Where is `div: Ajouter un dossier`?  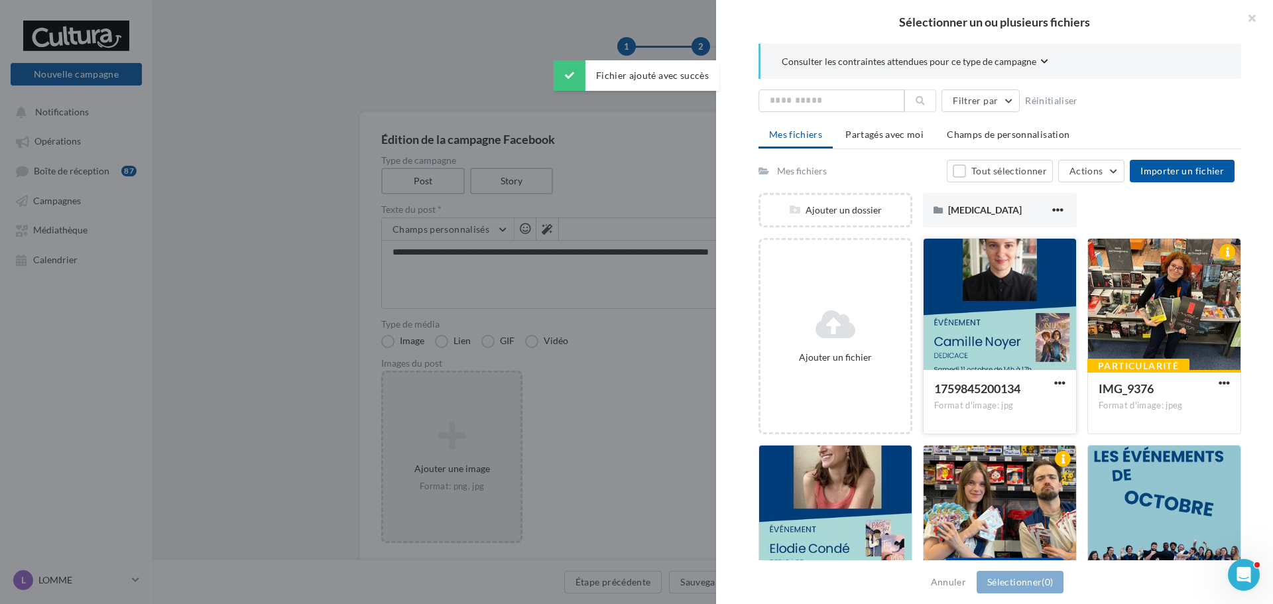
div: Ajouter un dossier is located at coordinates (836, 210).